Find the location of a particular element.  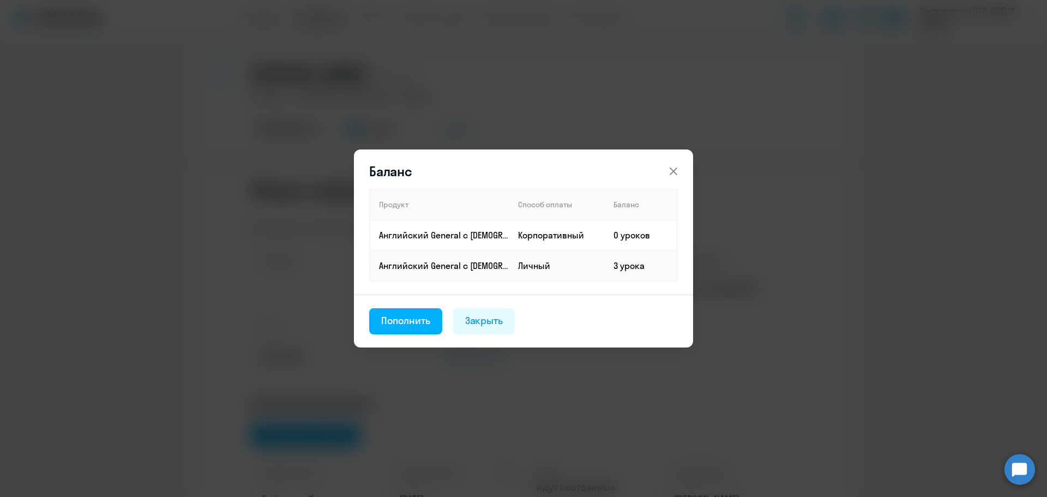

button: Пополнить is located at coordinates (406, 321).